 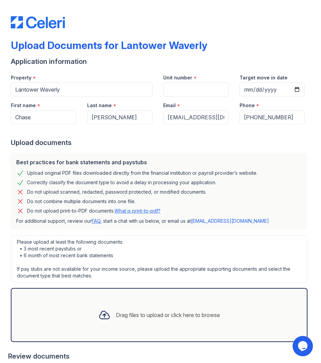 What do you see at coordinates (264, 78) in the screenshot?
I see `label: Target move in date` at bounding box center [264, 78].